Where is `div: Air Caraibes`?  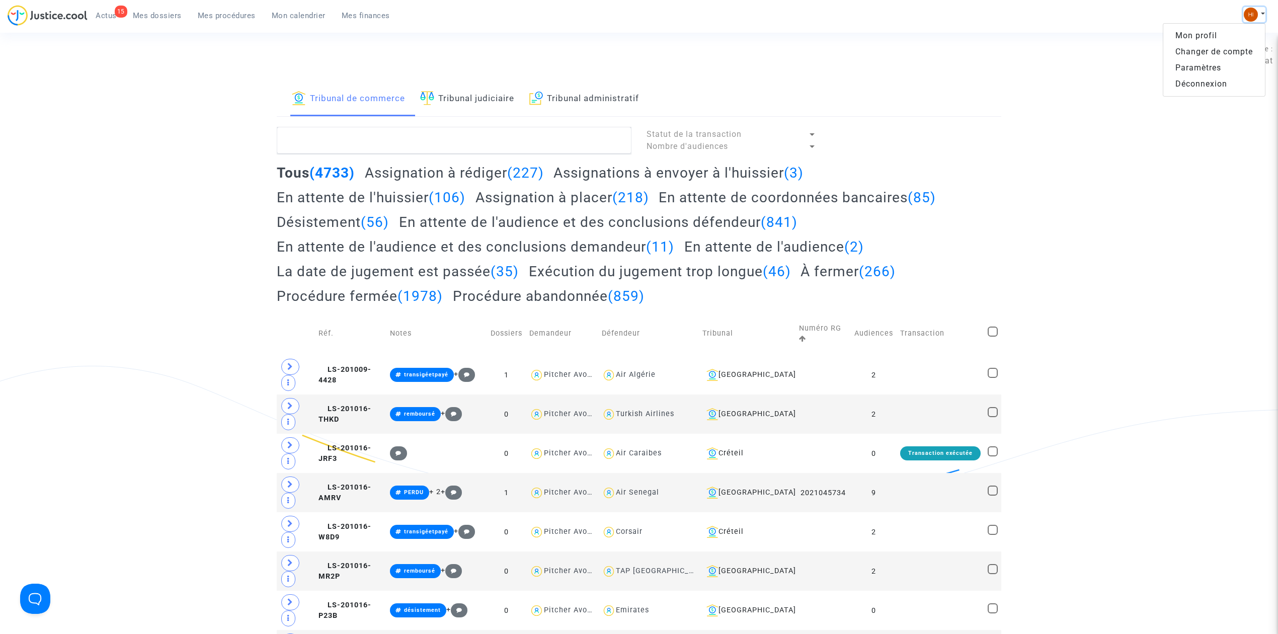
div: Air Caraibes is located at coordinates (639, 453).